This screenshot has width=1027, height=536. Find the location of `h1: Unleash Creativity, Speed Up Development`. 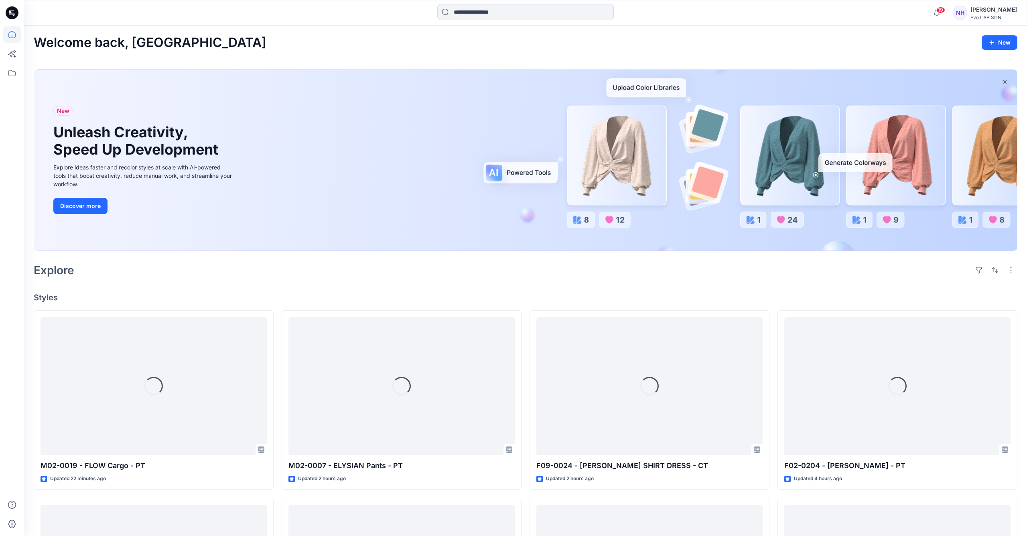

h1: Unleash Creativity, Speed Up Development is located at coordinates (138, 141).